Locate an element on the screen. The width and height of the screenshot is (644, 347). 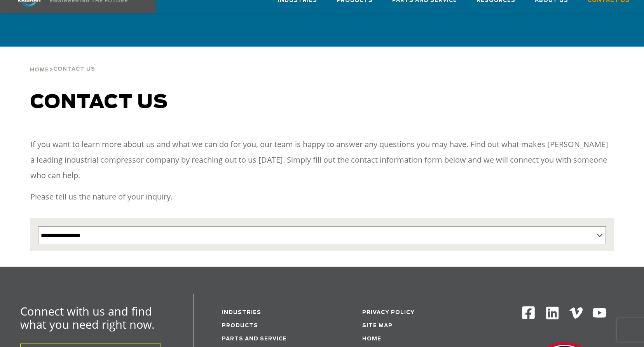
a: Site Map is located at coordinates (377, 326).